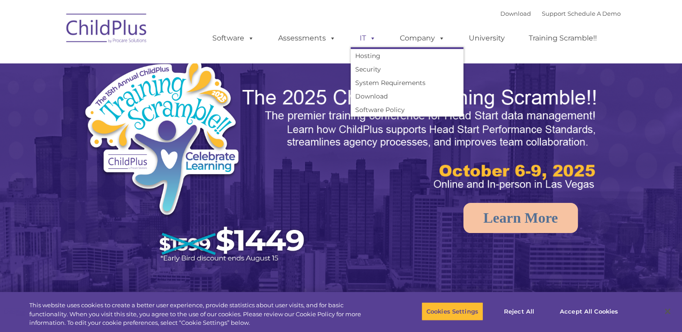 This screenshot has height=332, width=682. What do you see at coordinates (407, 69) in the screenshot?
I see `a: Security` at bounding box center [407, 69].